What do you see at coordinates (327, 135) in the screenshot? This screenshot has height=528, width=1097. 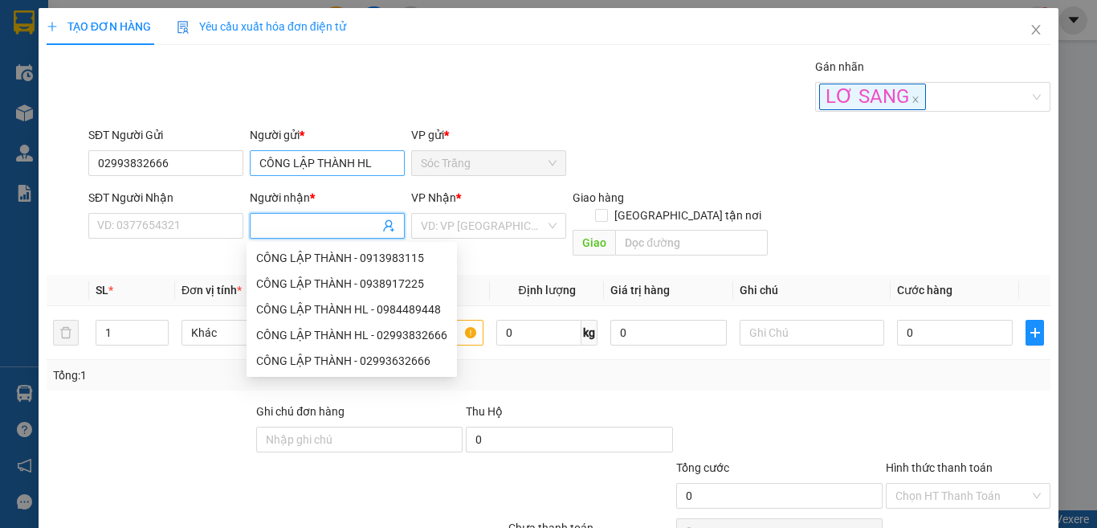 I see `div: Người gửi` at bounding box center [327, 135].